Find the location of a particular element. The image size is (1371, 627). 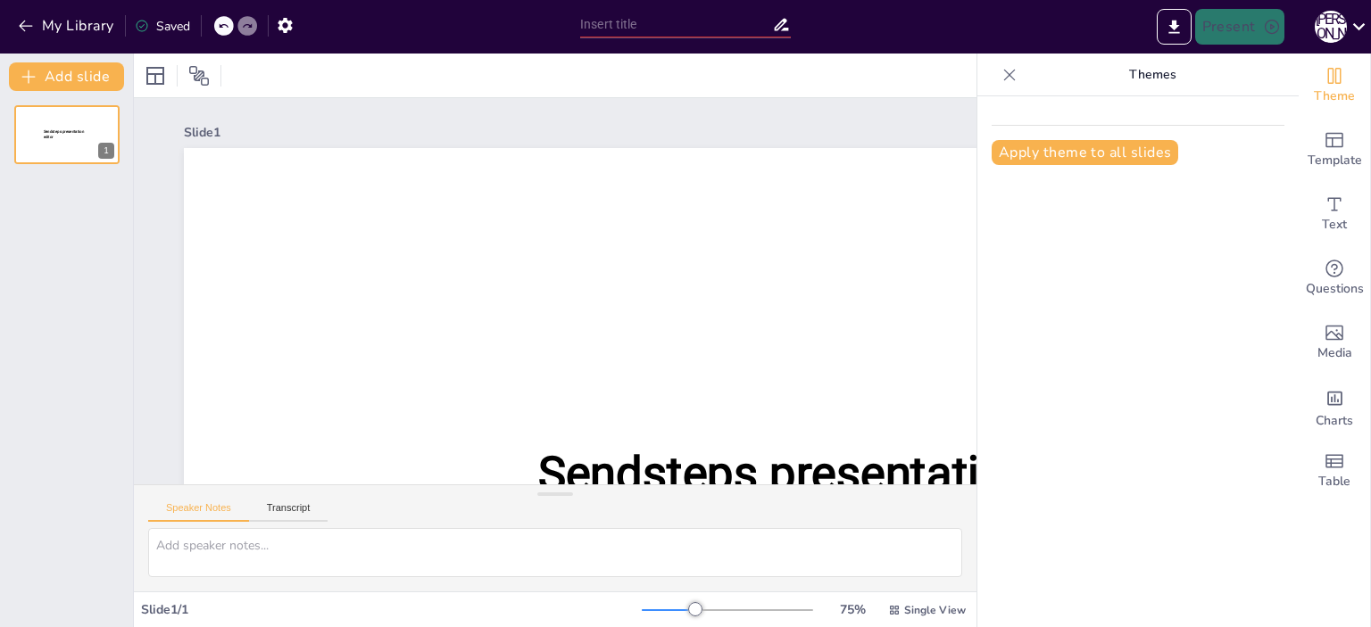

span: Questions is located at coordinates (1334, 289).